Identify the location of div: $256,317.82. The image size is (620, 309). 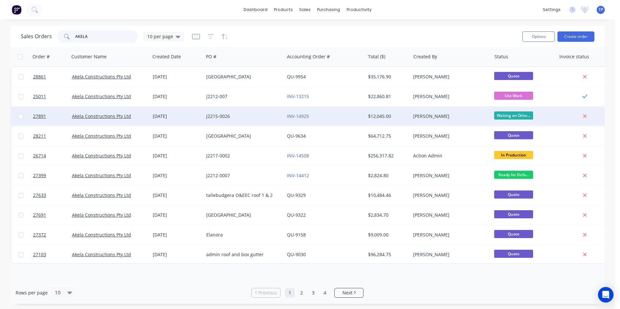
(387, 156).